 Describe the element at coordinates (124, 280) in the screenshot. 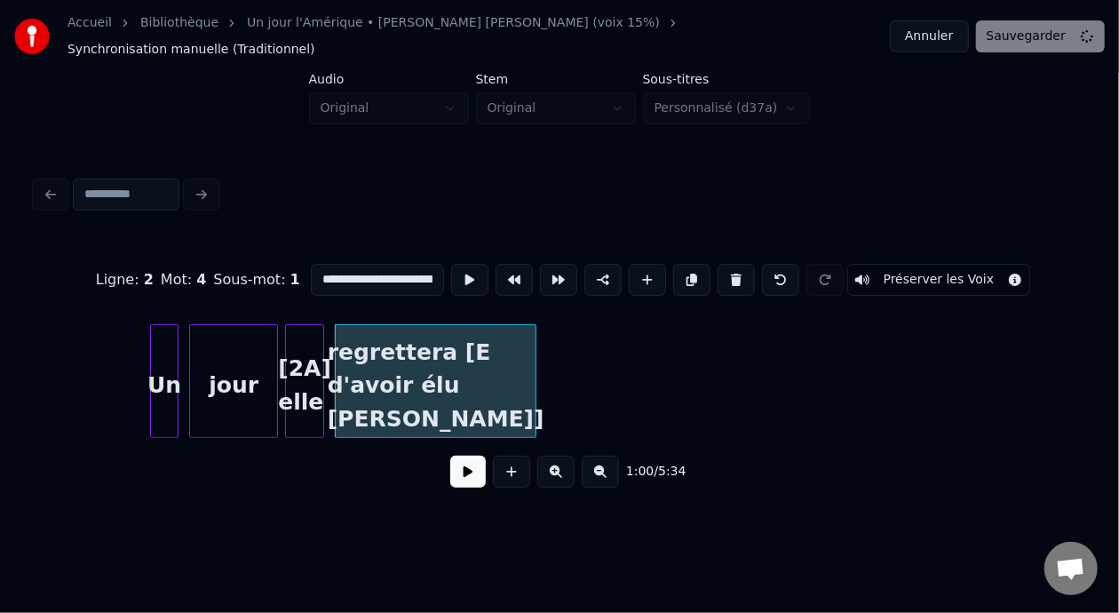

I see `div: Ligne :` at that location.